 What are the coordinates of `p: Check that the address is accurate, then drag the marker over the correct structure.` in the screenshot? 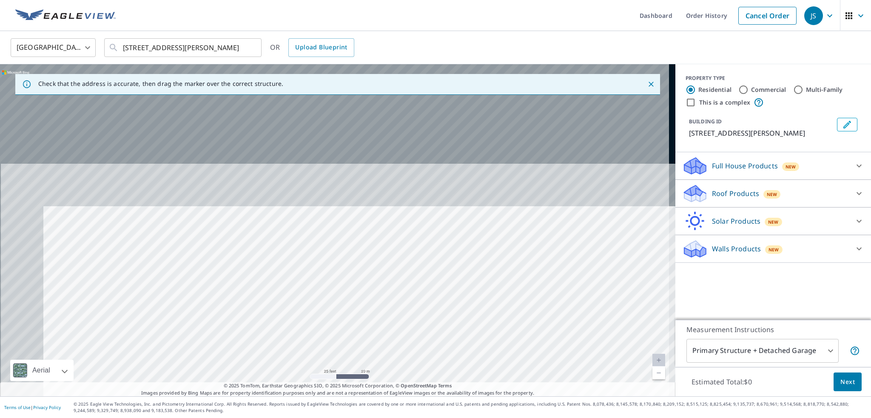 It's located at (161, 84).